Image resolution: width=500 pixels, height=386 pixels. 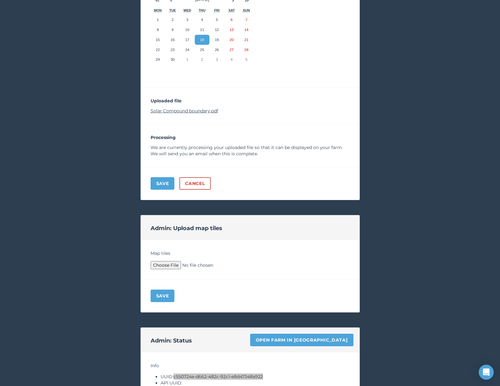 I want to click on abbr: Thursday, so click(x=202, y=10).